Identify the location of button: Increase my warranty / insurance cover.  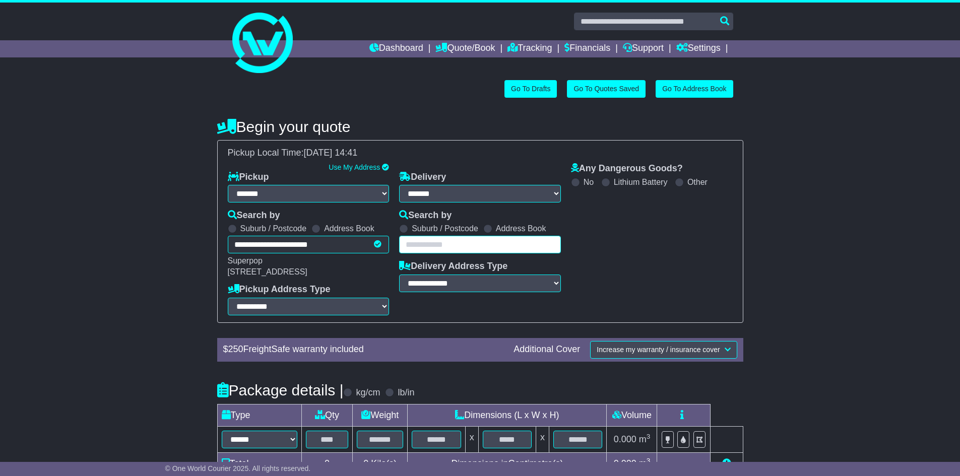
(663, 350).